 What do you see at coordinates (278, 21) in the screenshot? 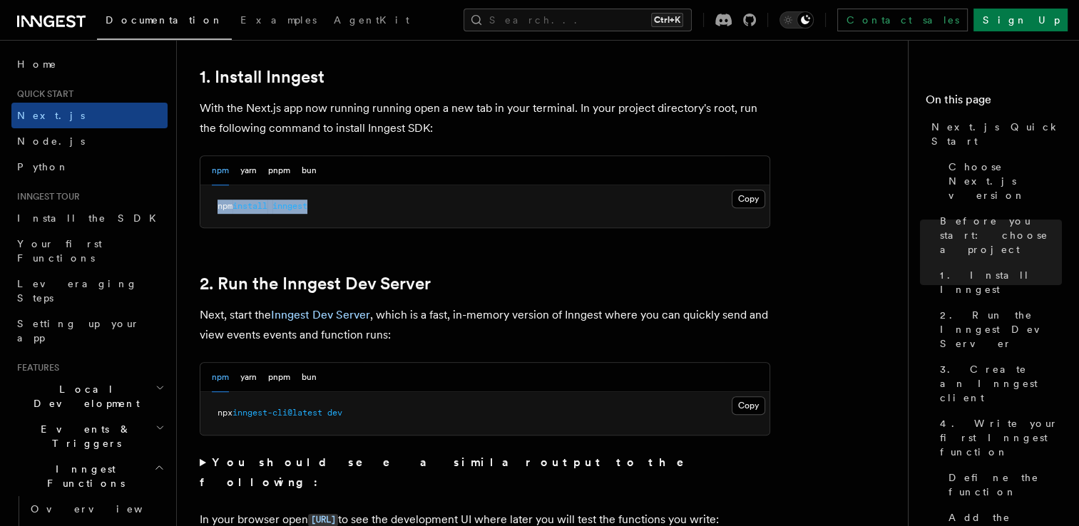
I see `a: Examples` at bounding box center [278, 21].